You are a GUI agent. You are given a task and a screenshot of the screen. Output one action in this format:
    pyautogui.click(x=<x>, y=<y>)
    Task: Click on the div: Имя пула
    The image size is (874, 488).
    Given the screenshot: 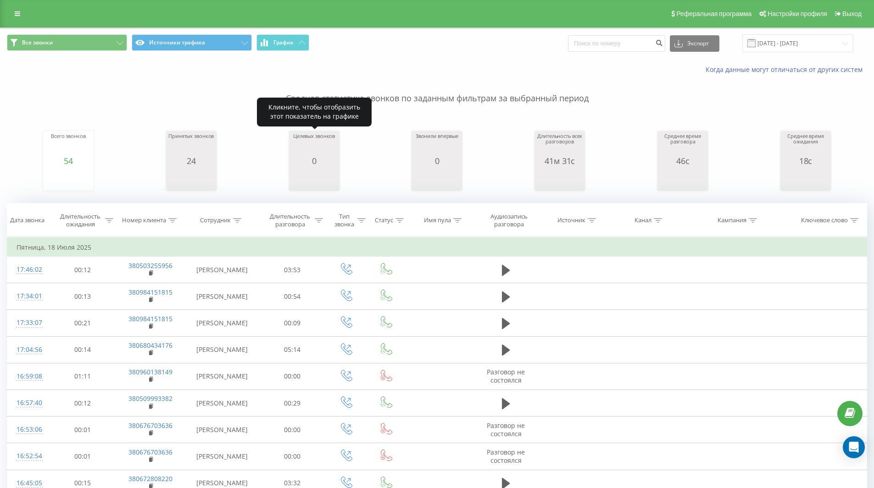 What is the action you would take?
    pyautogui.click(x=437, y=221)
    